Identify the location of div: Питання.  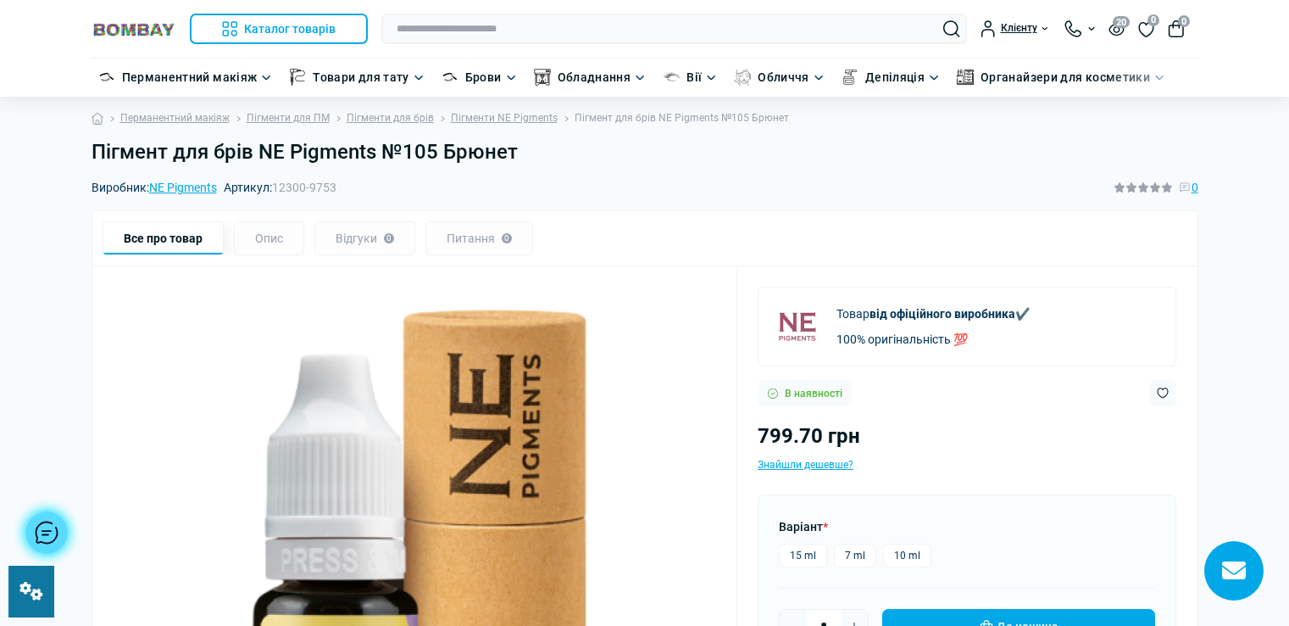
(479, 238).